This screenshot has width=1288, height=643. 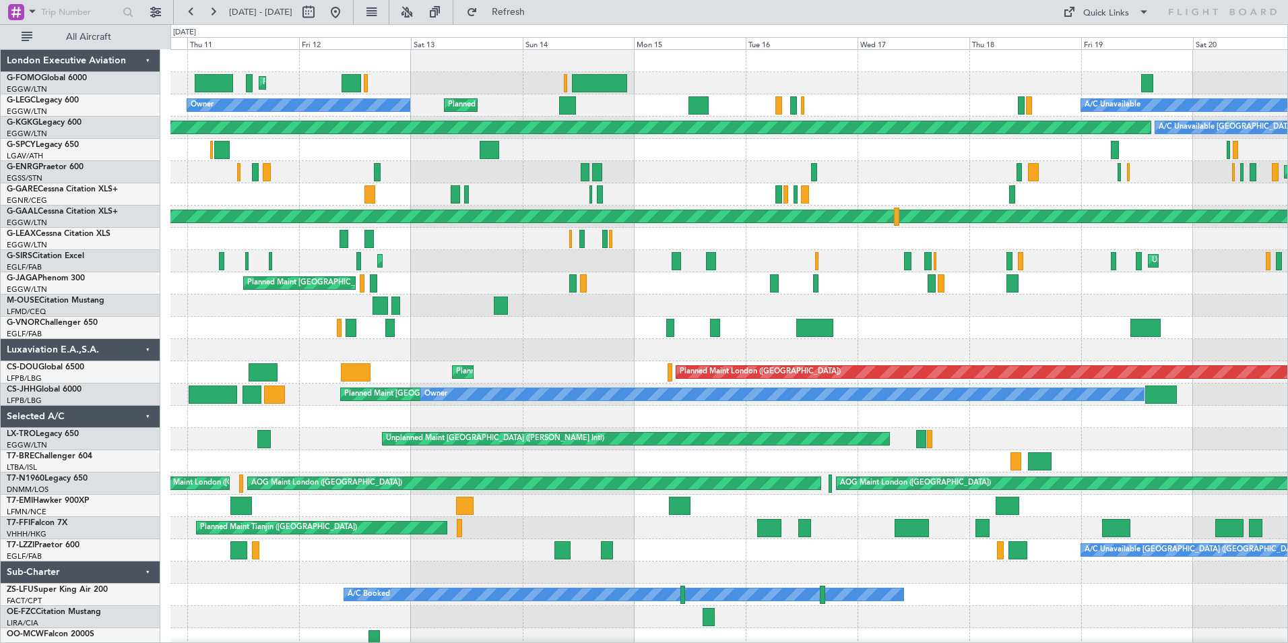 What do you see at coordinates (21, 145) in the screenshot?
I see `span: G-SPCY` at bounding box center [21, 145].